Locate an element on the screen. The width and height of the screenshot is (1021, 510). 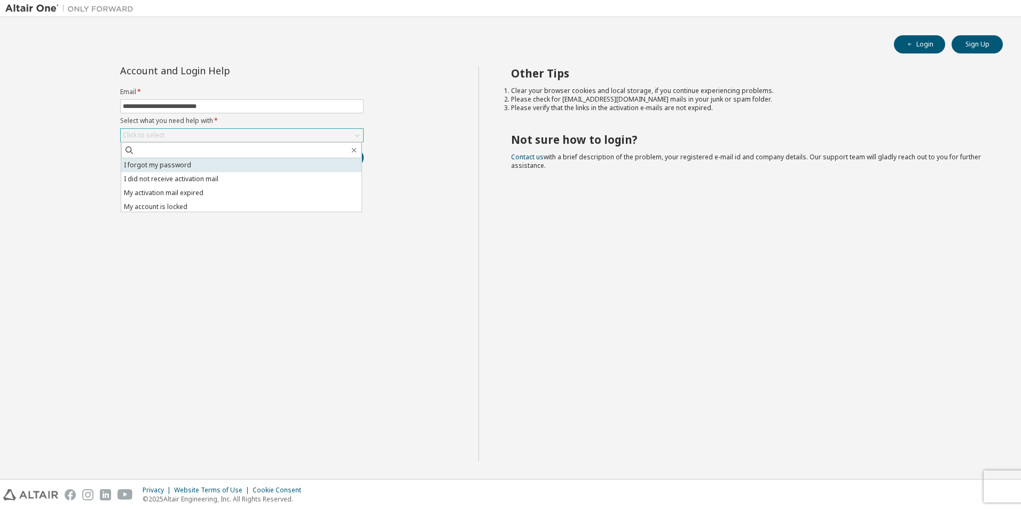
div: Account and Login Help is located at coordinates (217, 71).